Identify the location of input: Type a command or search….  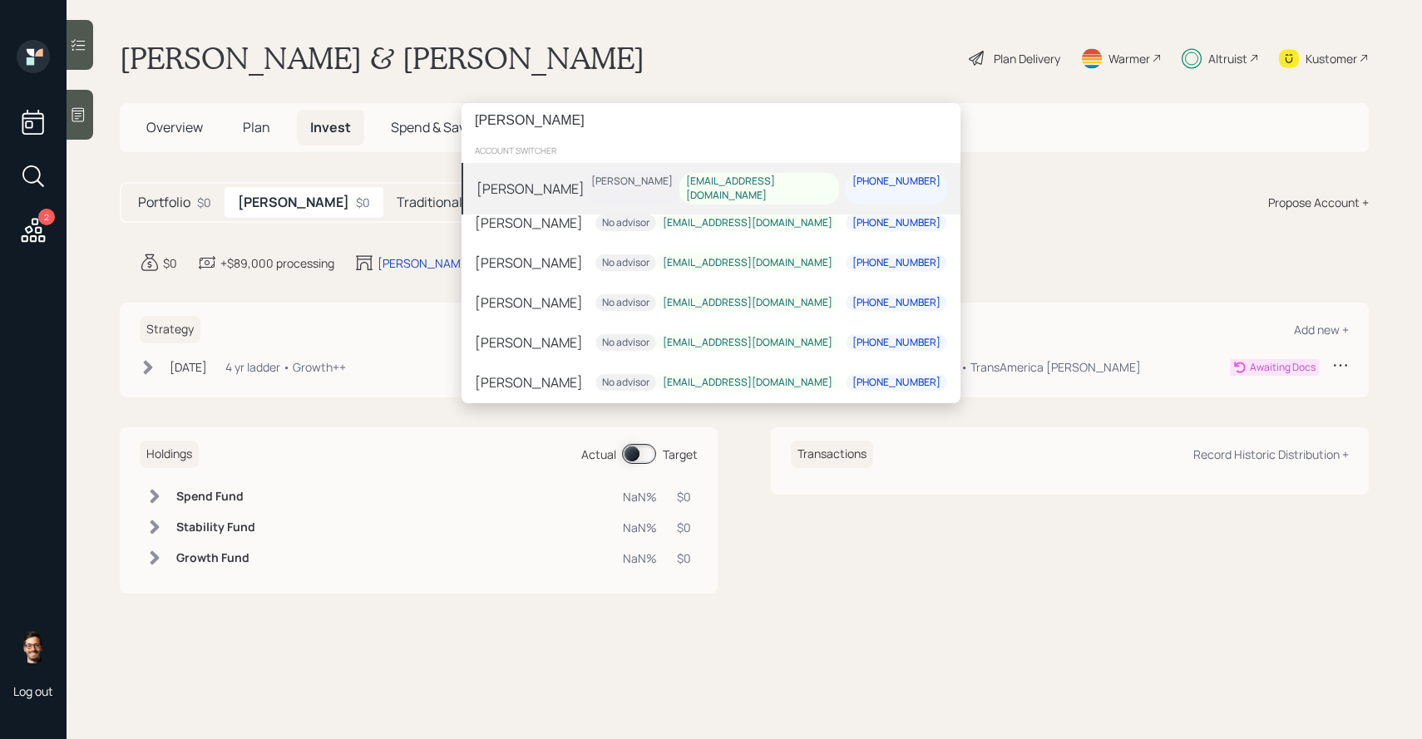
(711, 121).